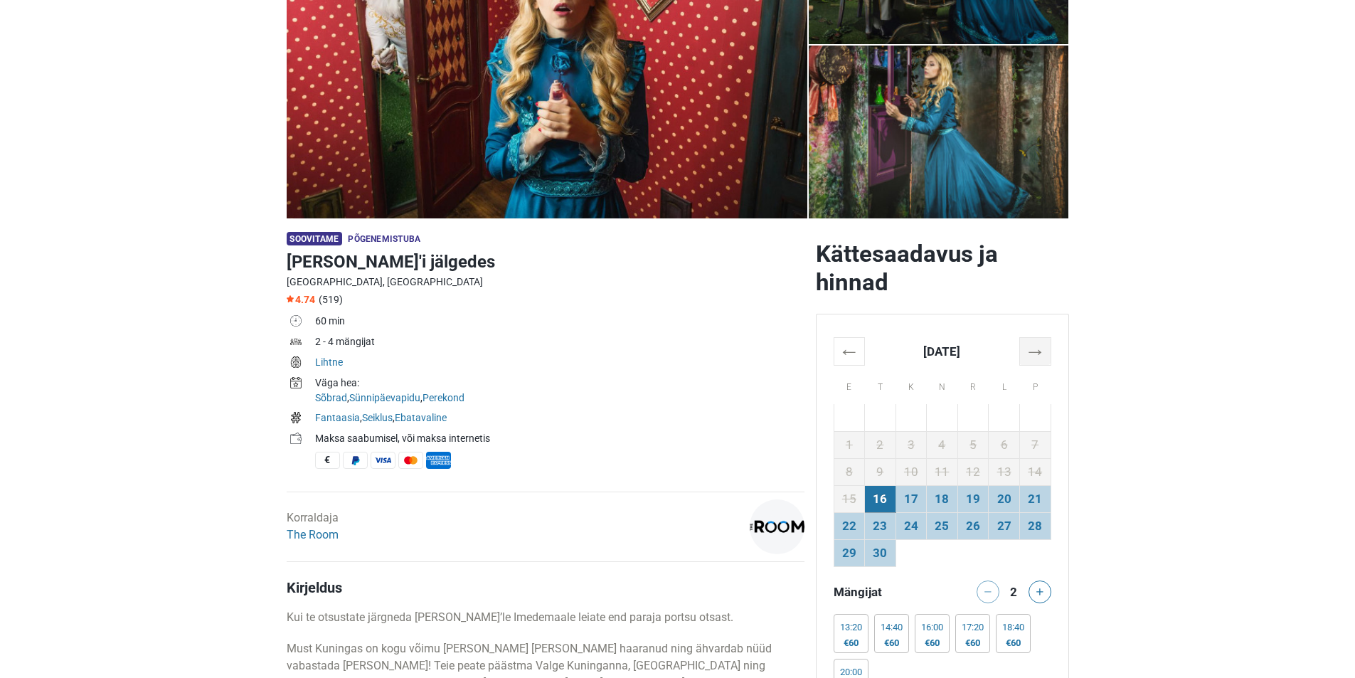 This screenshot has height=678, width=1355. I want to click on div: 18:40, so click(1013, 628).